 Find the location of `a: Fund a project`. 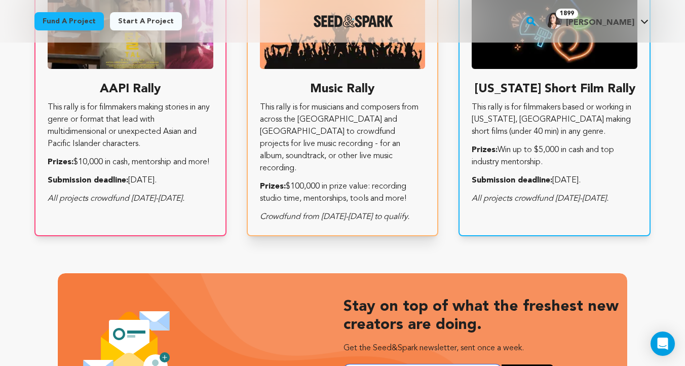

a: Fund a project is located at coordinates (69, 21).